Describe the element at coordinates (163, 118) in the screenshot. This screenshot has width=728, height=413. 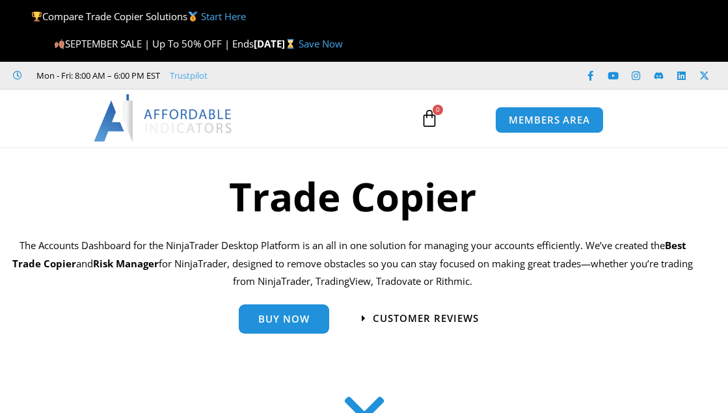
I see `img: LogoAI | Affordable Indicators – NinjaTrader` at that location.